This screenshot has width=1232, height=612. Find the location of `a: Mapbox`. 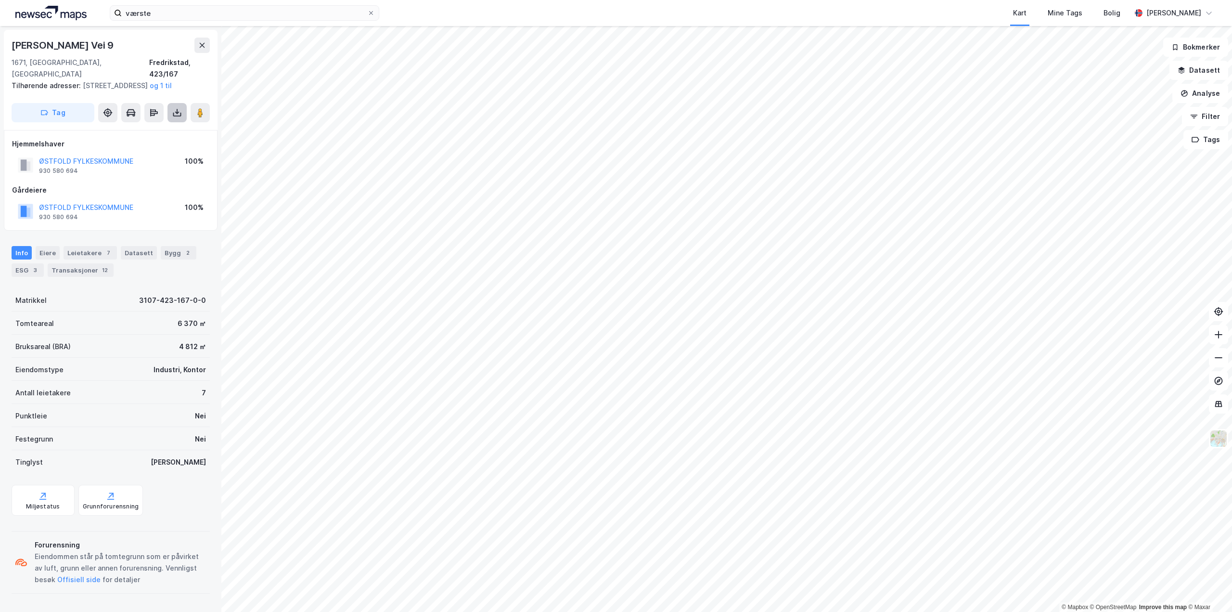

a: Mapbox is located at coordinates (1075, 607).